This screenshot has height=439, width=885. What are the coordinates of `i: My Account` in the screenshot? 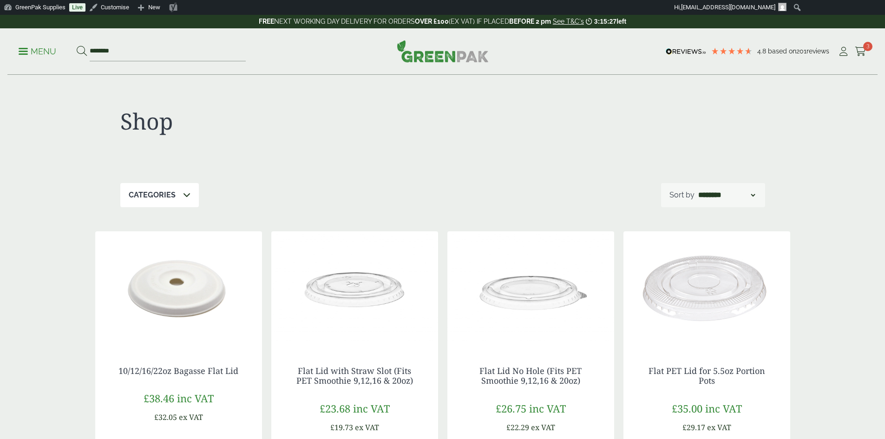 It's located at (843, 52).